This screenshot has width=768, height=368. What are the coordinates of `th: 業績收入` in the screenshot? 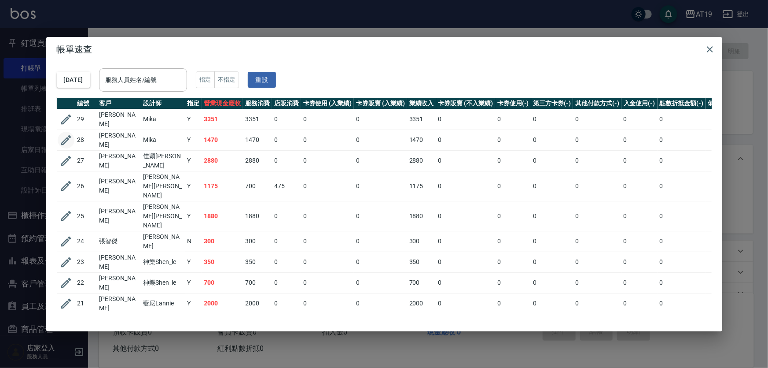 It's located at (422, 103).